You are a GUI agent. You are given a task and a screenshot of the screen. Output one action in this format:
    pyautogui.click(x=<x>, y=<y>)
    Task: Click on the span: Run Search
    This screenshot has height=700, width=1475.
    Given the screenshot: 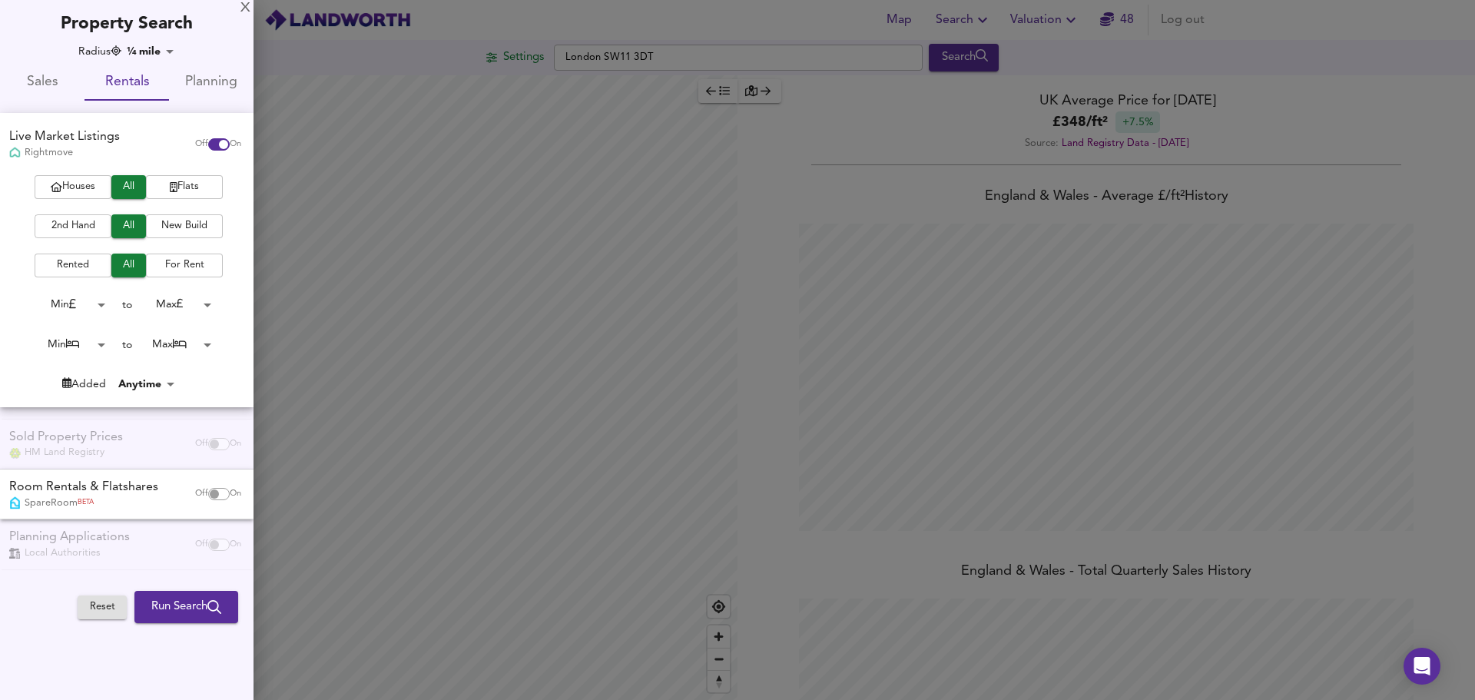 What is the action you would take?
    pyautogui.click(x=186, y=607)
    